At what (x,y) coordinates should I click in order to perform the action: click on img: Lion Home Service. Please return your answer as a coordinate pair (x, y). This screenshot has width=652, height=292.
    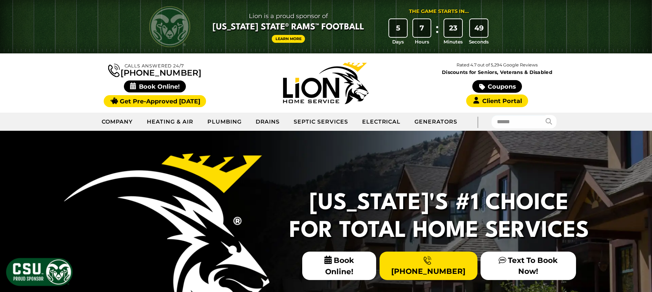
    Looking at the image, I should click on (326, 83).